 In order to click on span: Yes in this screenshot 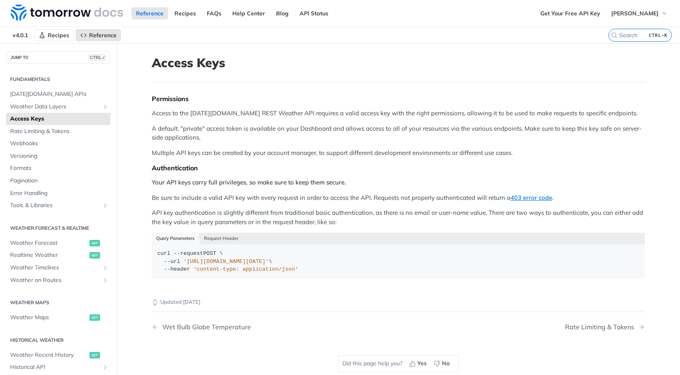, I will do `click(422, 364)`.